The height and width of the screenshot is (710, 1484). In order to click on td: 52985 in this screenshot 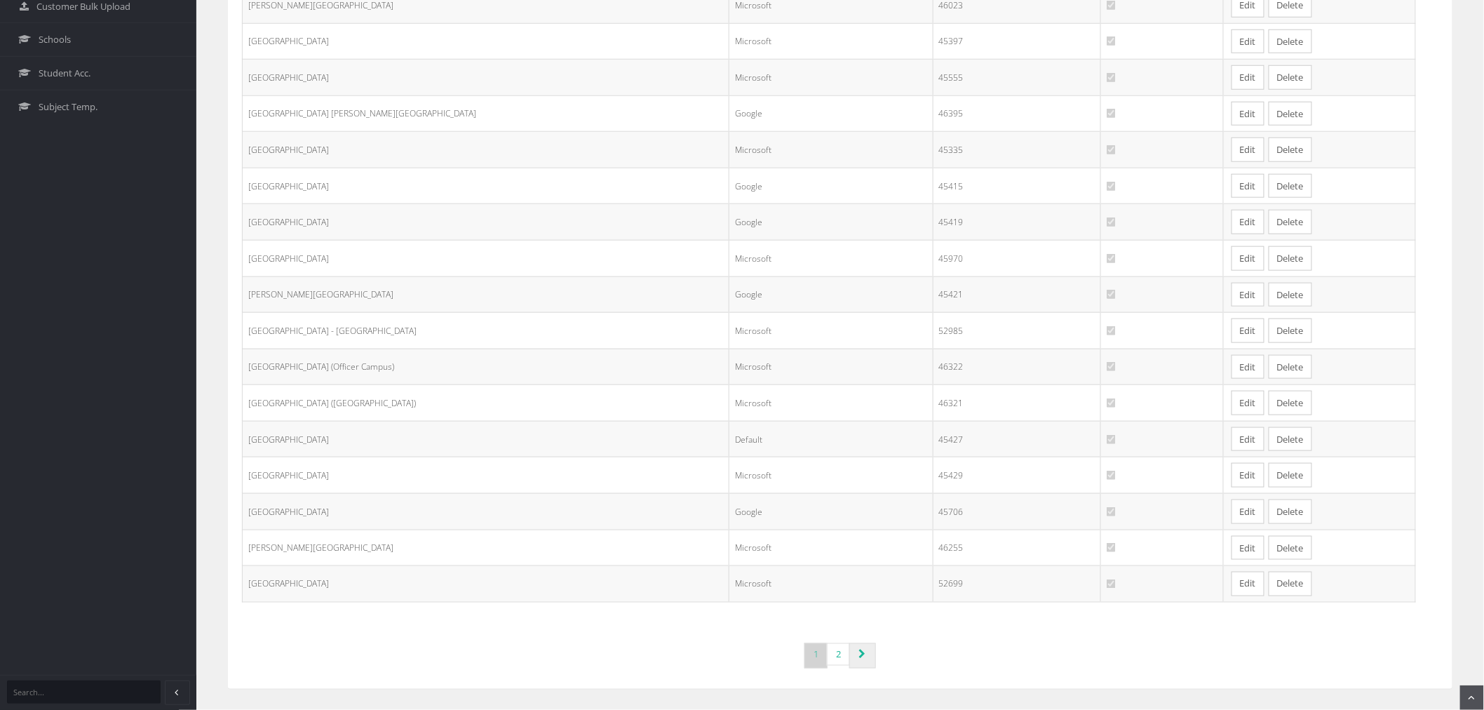, I will do `click(1017, 331)`.